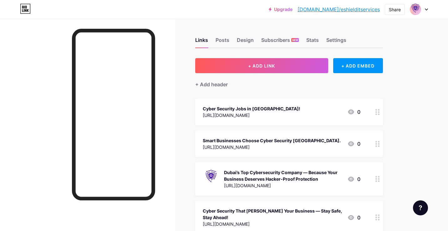 The width and height of the screenshot is (448, 231). Describe the element at coordinates (312, 42) in the screenshot. I see `div: Stats` at that location.